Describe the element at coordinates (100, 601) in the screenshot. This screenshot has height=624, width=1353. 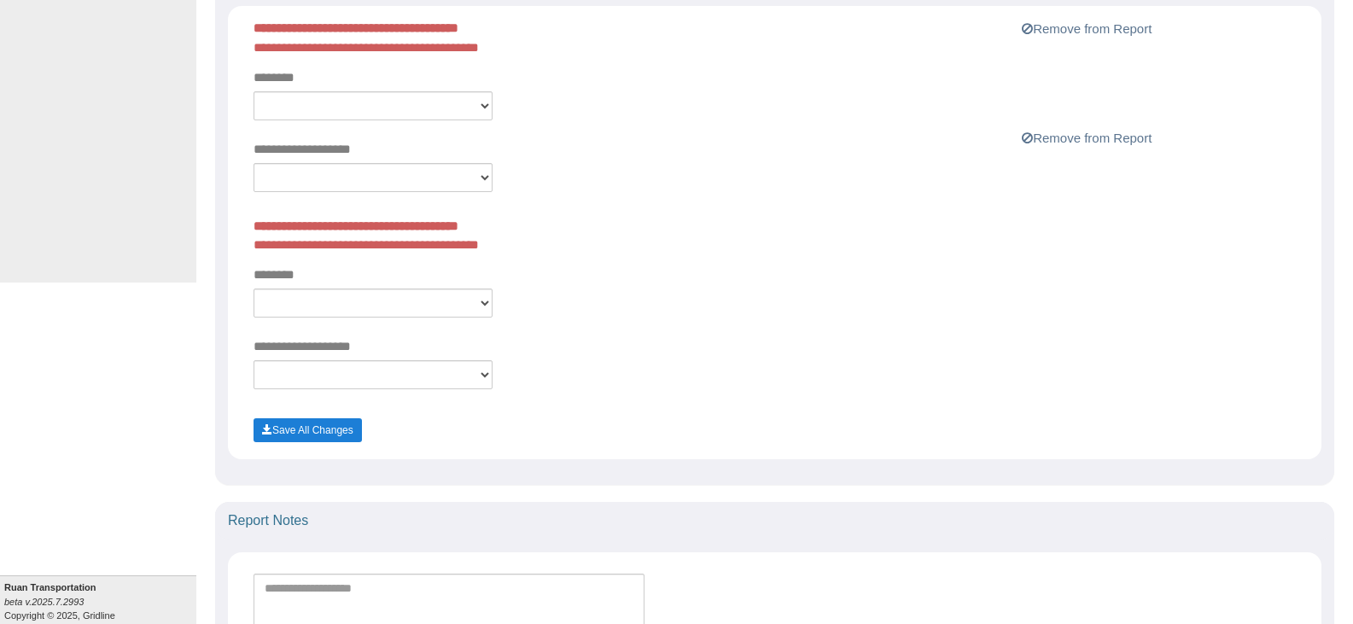
I see `div: Copyright © 2025, Gridline` at that location.